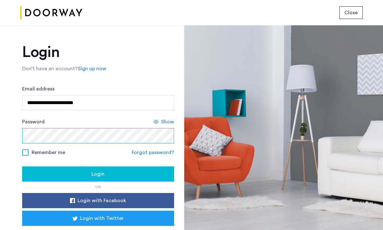  I want to click on span: Don’t have an account?, so click(50, 69).